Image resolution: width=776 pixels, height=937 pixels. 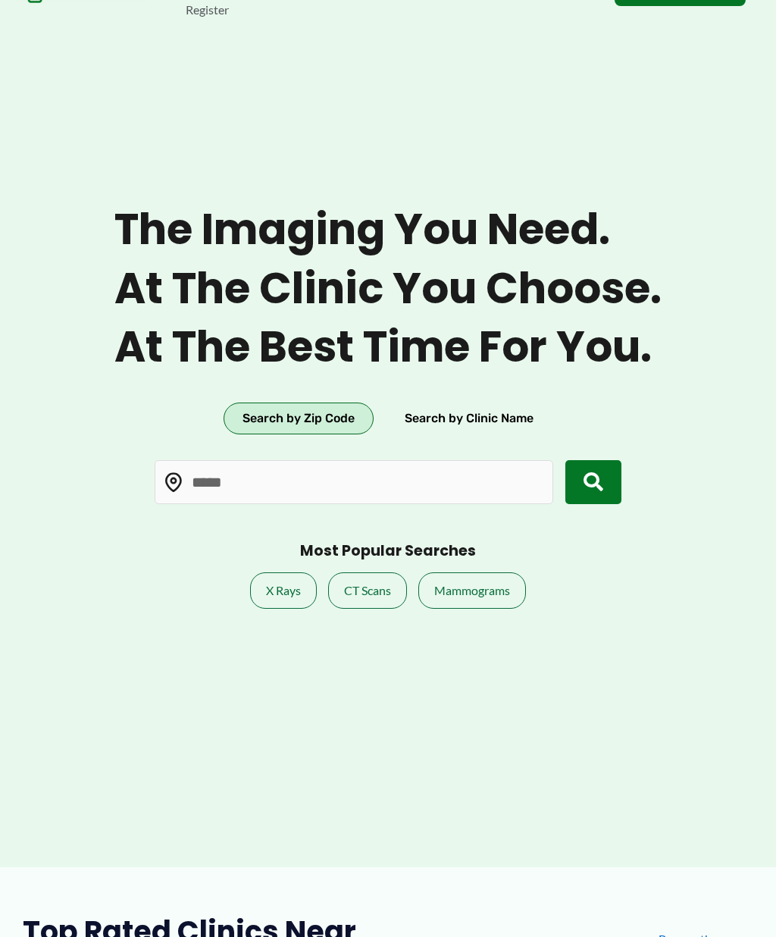 I want to click on a: Mammograms, so click(x=472, y=591).